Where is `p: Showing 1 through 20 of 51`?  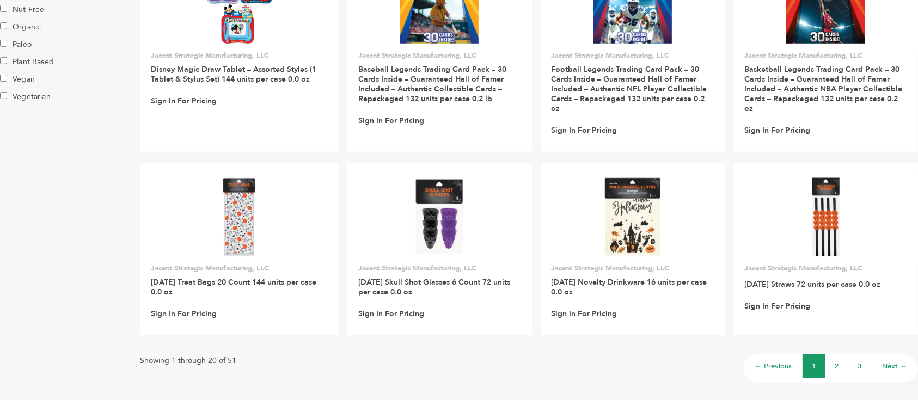 p: Showing 1 through 20 of 51 is located at coordinates (188, 361).